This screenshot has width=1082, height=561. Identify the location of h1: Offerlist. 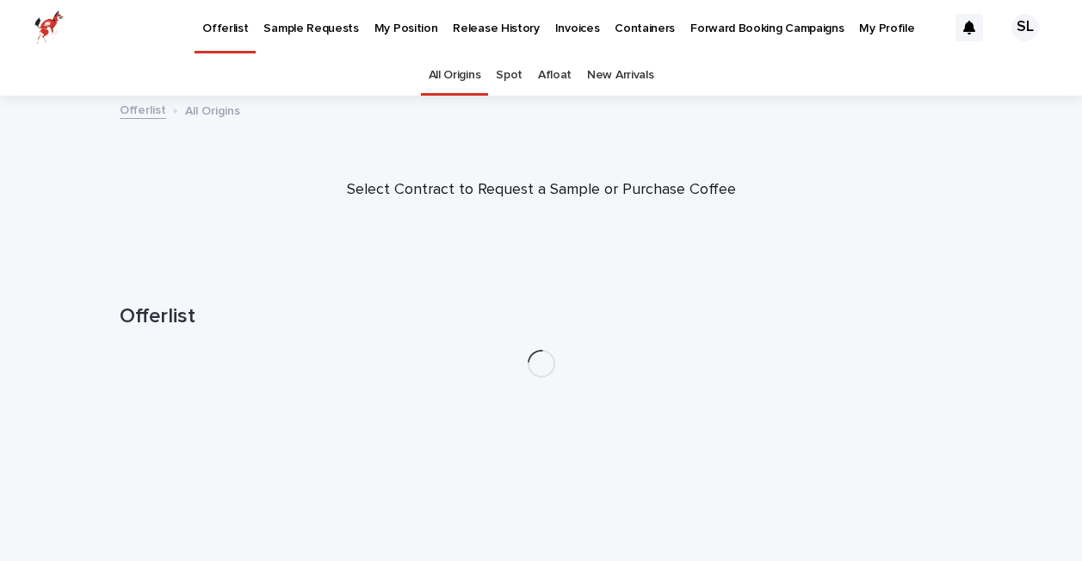
(542, 316).